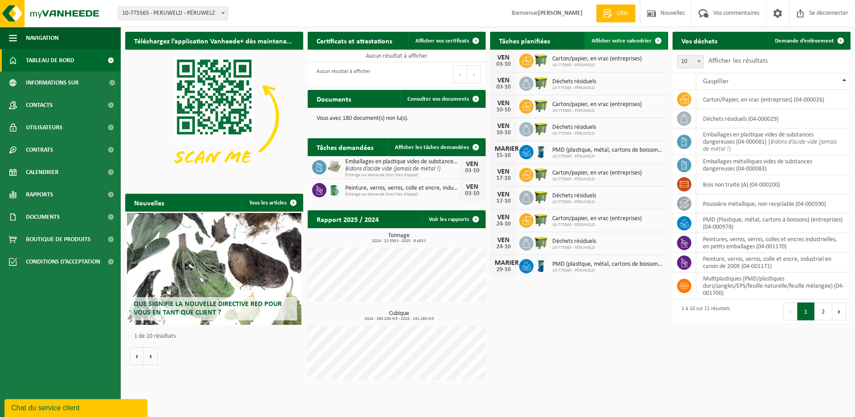 Image resolution: width=855 pixels, height=417 pixels. Describe the element at coordinates (804, 41) in the screenshot. I see `span: Demande d’enlèvement` at that location.